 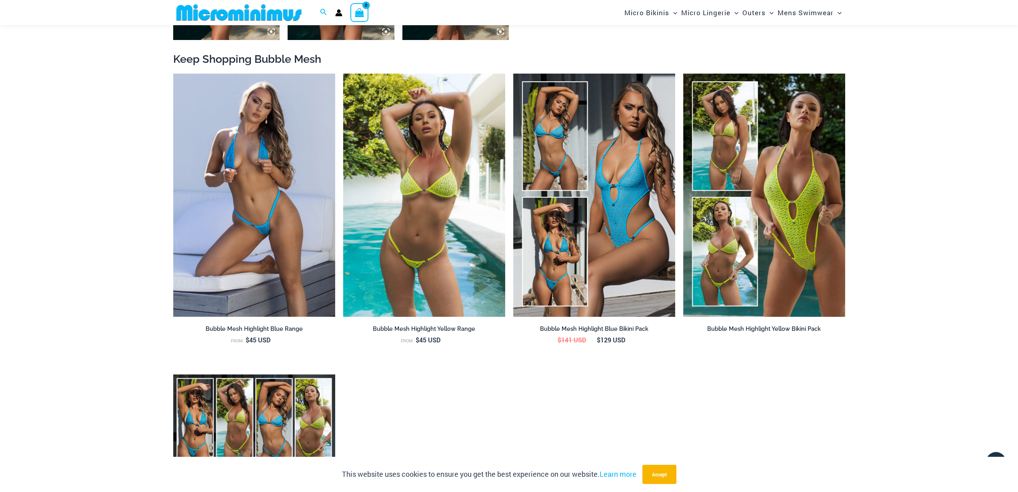 What do you see at coordinates (339, 13) in the screenshot?
I see `a: Account icon link` at bounding box center [339, 13].